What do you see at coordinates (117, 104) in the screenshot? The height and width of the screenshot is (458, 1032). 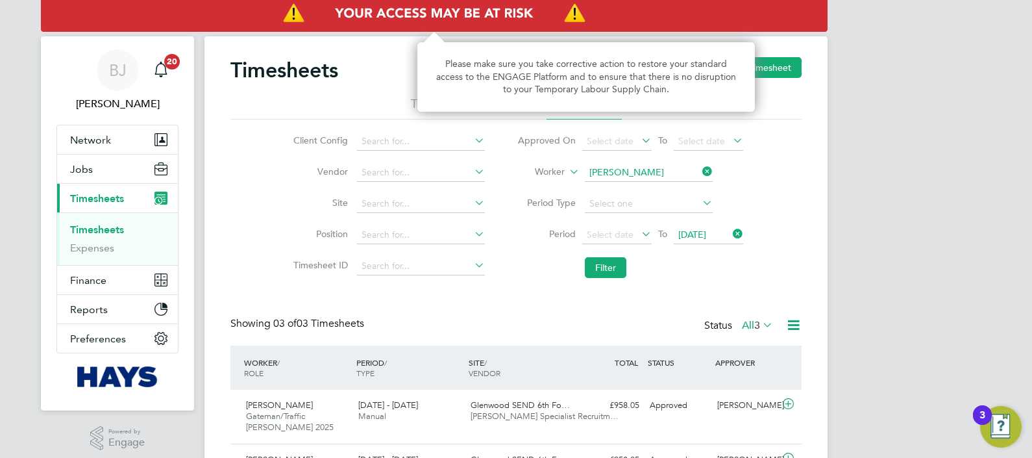 I see `span: Billiejo Jarrett` at bounding box center [117, 104].